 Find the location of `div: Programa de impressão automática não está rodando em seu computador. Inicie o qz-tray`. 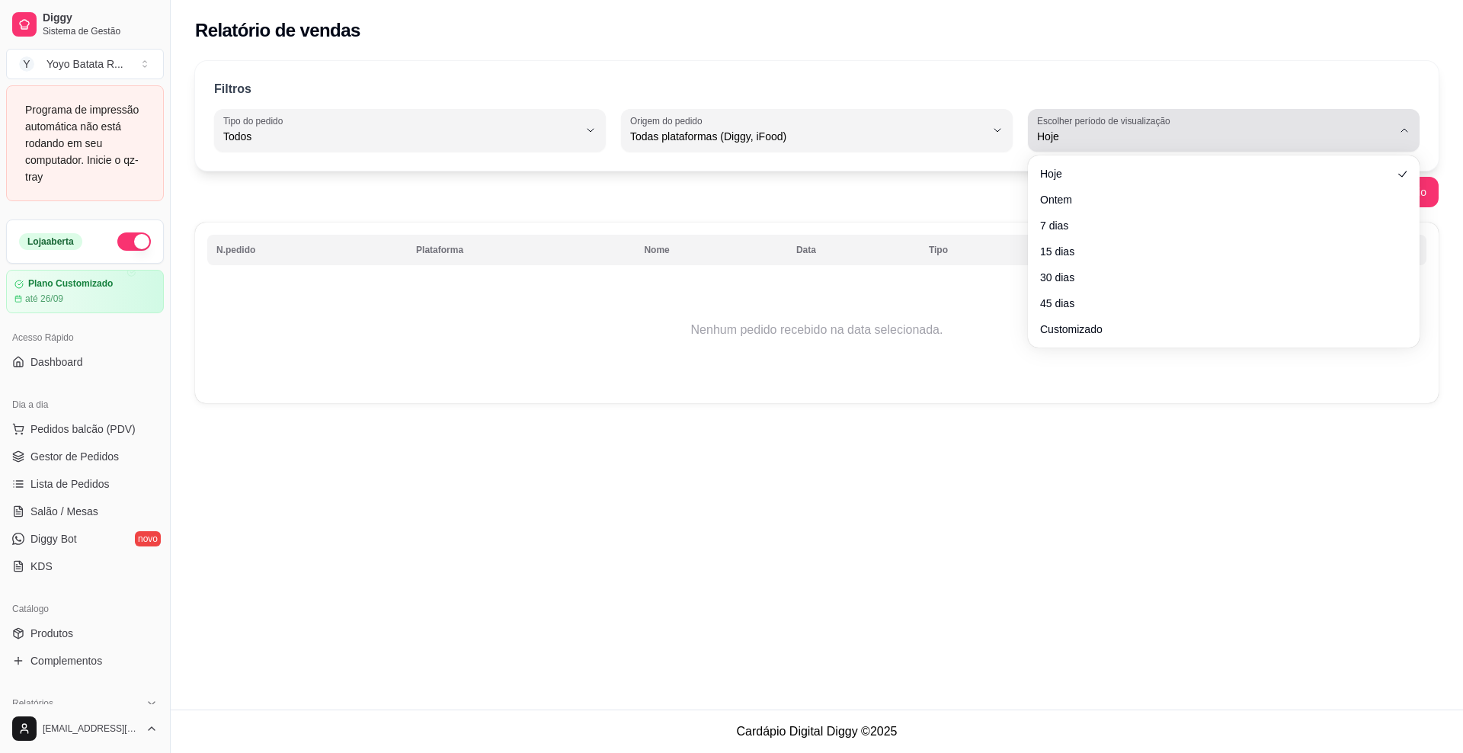

div: Programa de impressão automática não está rodando em seu computador. Inicie o qz-tray is located at coordinates (85, 143).